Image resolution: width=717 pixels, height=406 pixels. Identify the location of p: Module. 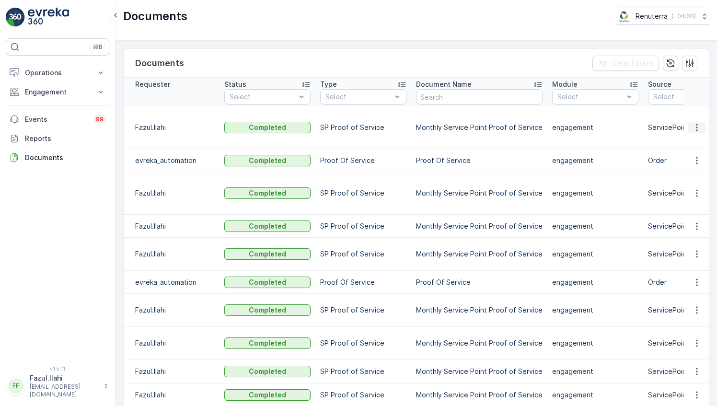
(564, 84).